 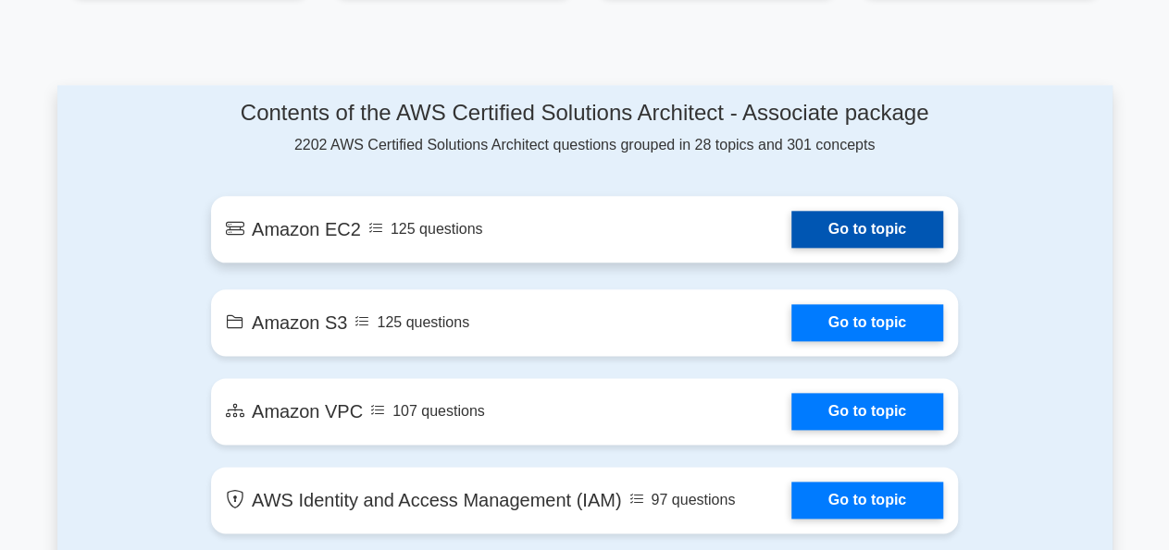 I want to click on div: 2202 AWS Certified Solutions Architect questions grouped in 28 topics and 301 concepts, so click(x=584, y=128).